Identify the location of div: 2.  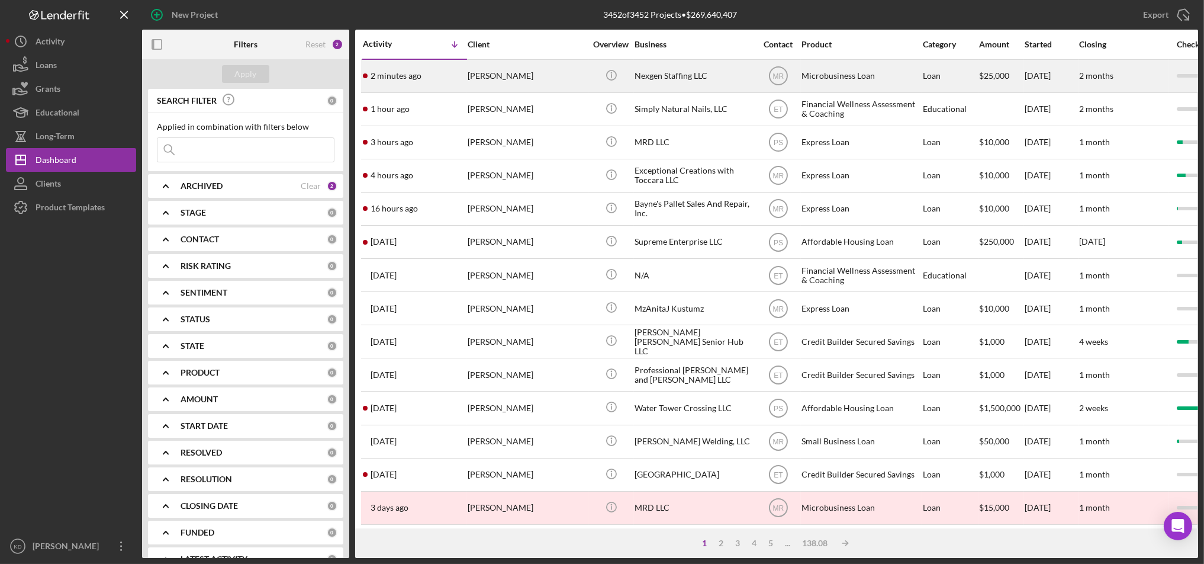
(332, 186).